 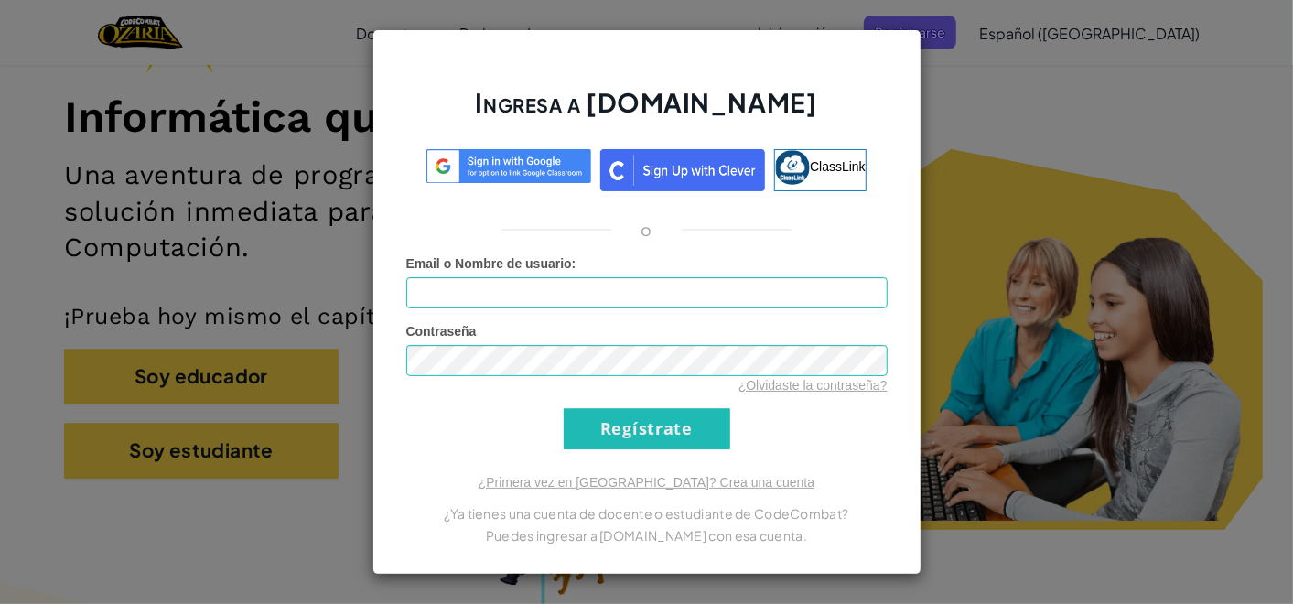 I want to click on p: ¿Ya tienes una cuenta de docente o estudiante de CodeCombat?, so click(x=647, y=513).